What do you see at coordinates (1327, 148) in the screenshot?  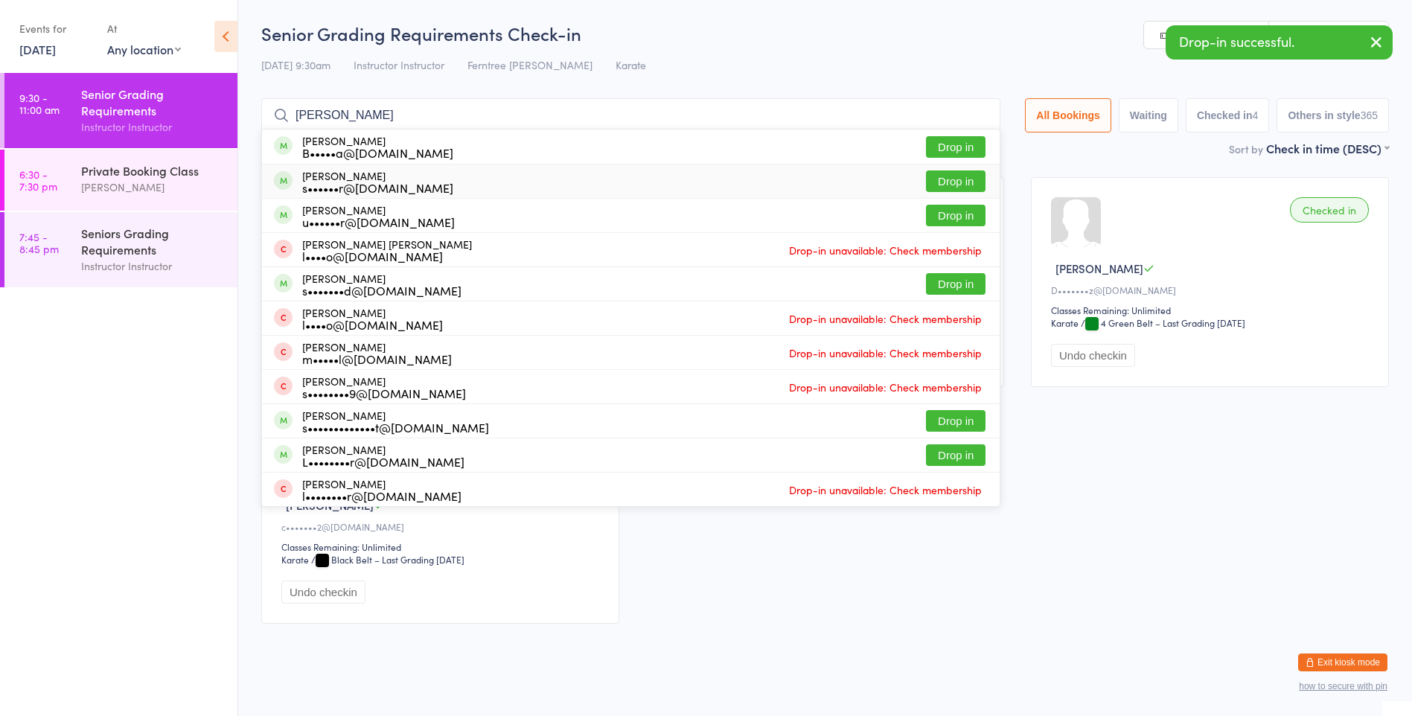 I see `div: Check in time (DESC)` at bounding box center [1327, 148].